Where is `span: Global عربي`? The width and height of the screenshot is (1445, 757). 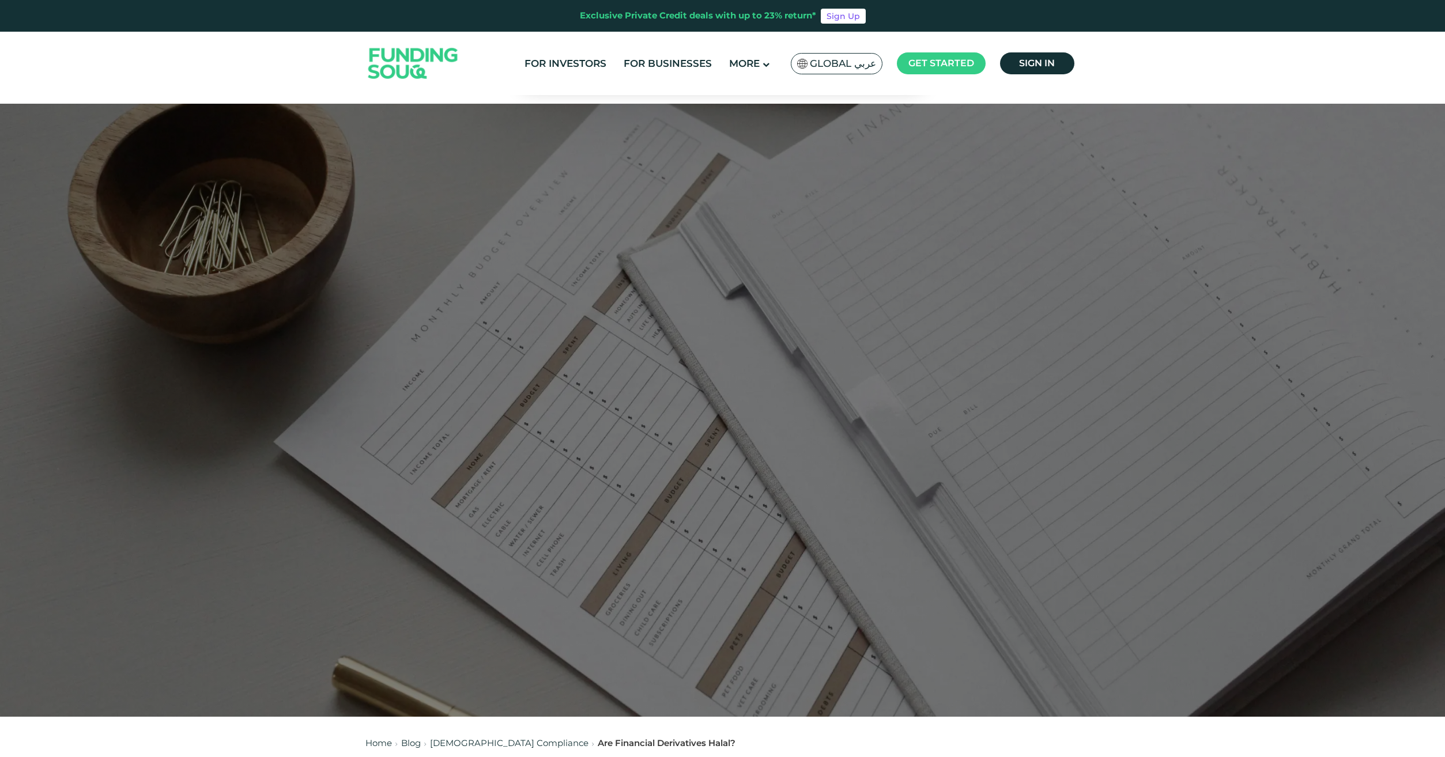 span: Global عربي is located at coordinates (843, 63).